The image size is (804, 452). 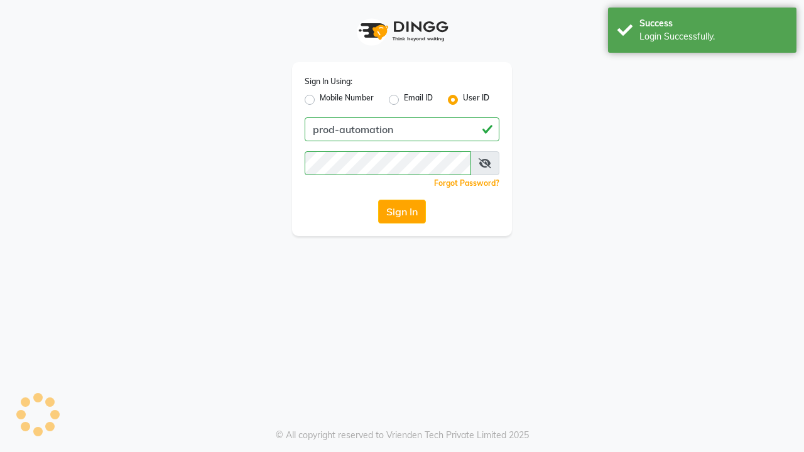 I want to click on div: Success, so click(x=713, y=23).